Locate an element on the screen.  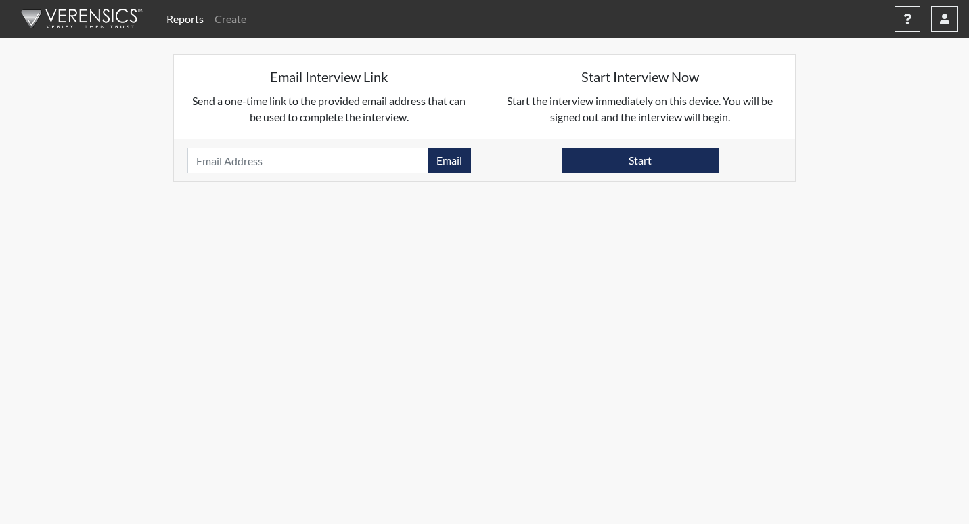
button: Start is located at coordinates (640, 160).